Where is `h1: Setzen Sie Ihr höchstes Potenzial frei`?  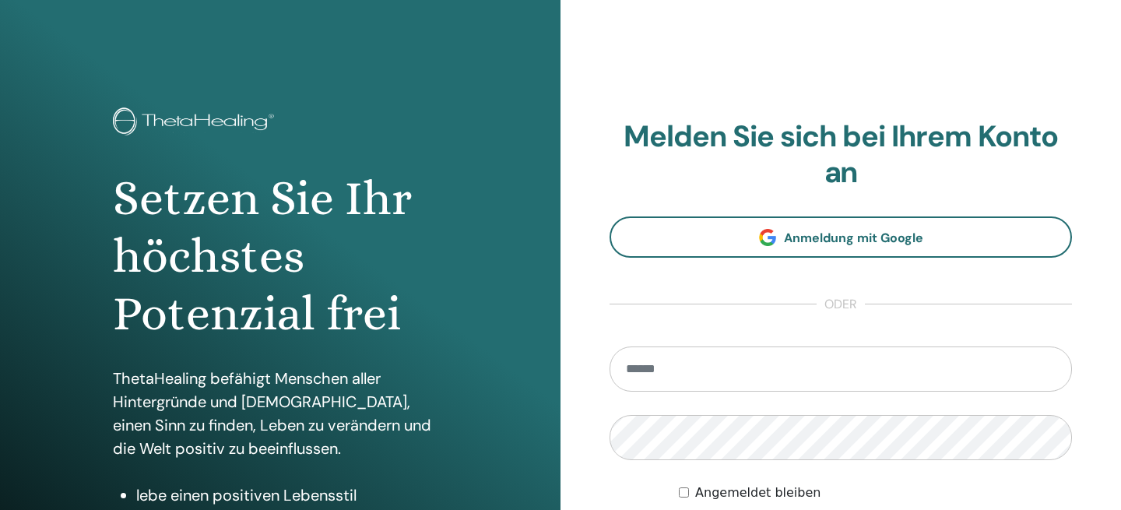
h1: Setzen Sie Ihr höchstes Potenzial frei is located at coordinates (280, 256).